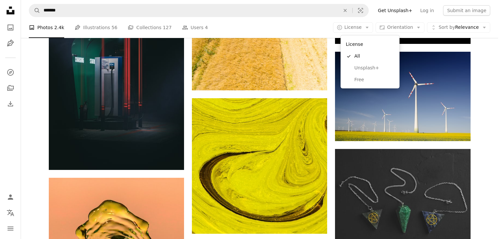 The height and width of the screenshot is (239, 503). What do you see at coordinates (353, 27) in the screenshot?
I see `button: License` at bounding box center [353, 27].